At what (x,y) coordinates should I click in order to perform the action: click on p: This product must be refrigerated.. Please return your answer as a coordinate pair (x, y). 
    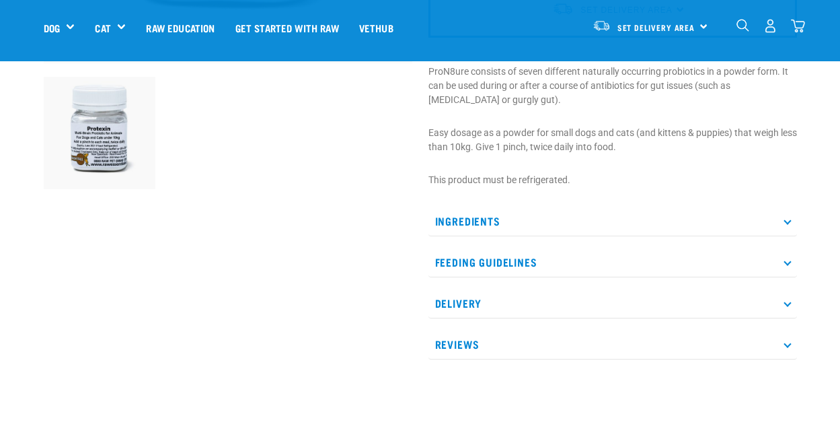
    Looking at the image, I should click on (613, 180).